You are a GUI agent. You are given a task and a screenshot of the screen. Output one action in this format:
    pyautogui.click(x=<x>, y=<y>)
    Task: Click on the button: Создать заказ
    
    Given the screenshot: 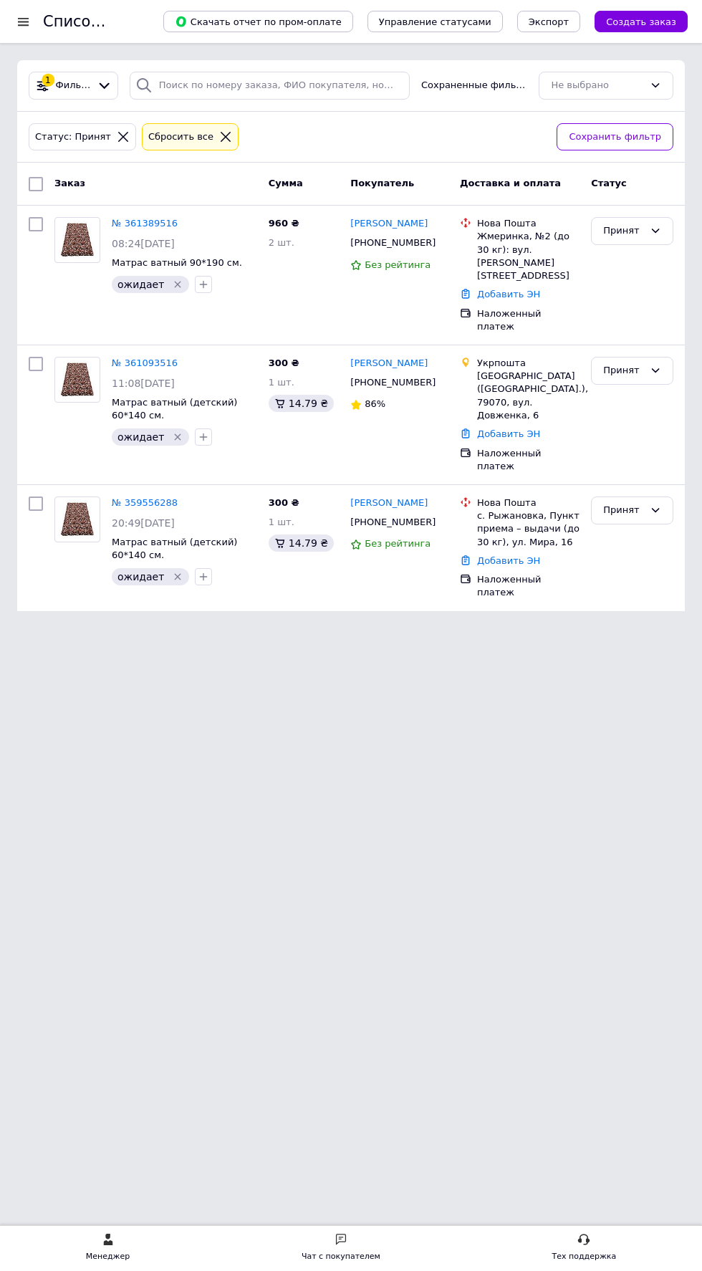 What is the action you would take?
    pyautogui.click(x=641, y=22)
    